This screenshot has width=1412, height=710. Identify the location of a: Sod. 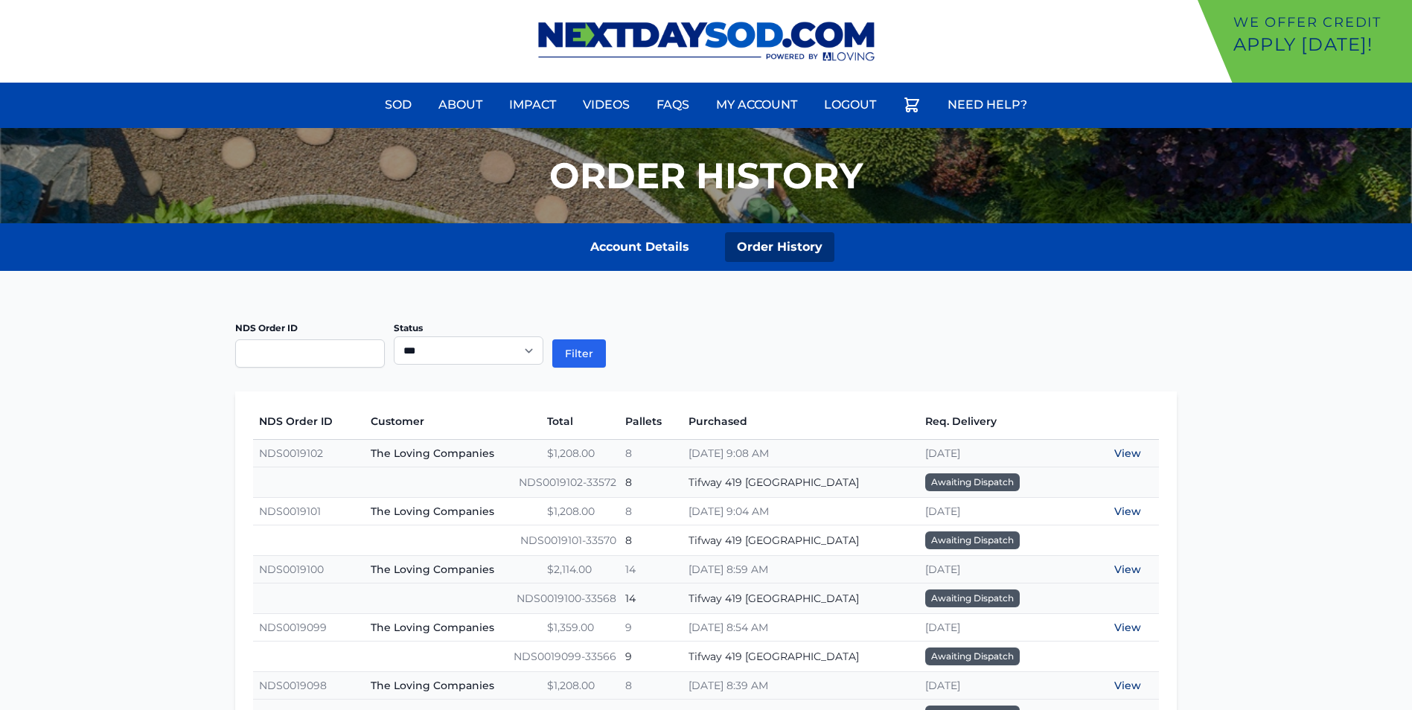
(398, 105).